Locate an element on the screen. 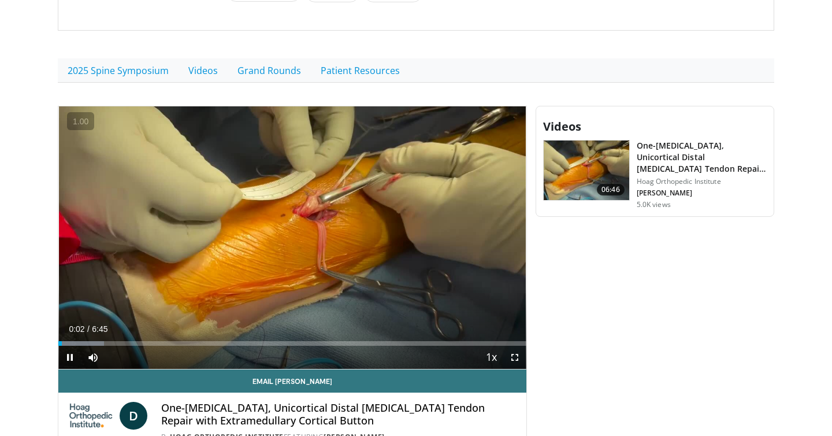 This screenshot has width=832, height=436. p: Hoag Orthopedic Institute is located at coordinates (701, 181).